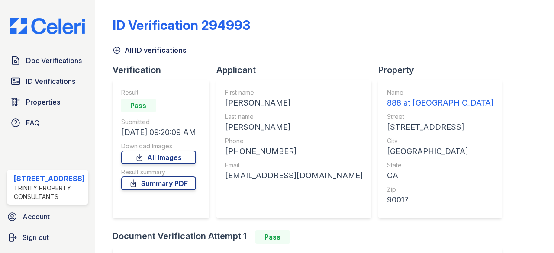 Image resolution: width=554 pixels, height=253 pixels. What do you see at coordinates (48, 217) in the screenshot?
I see `a: Account` at bounding box center [48, 217].